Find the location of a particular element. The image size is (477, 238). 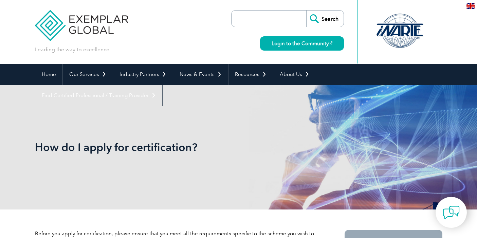

img: en is located at coordinates (470, 6).